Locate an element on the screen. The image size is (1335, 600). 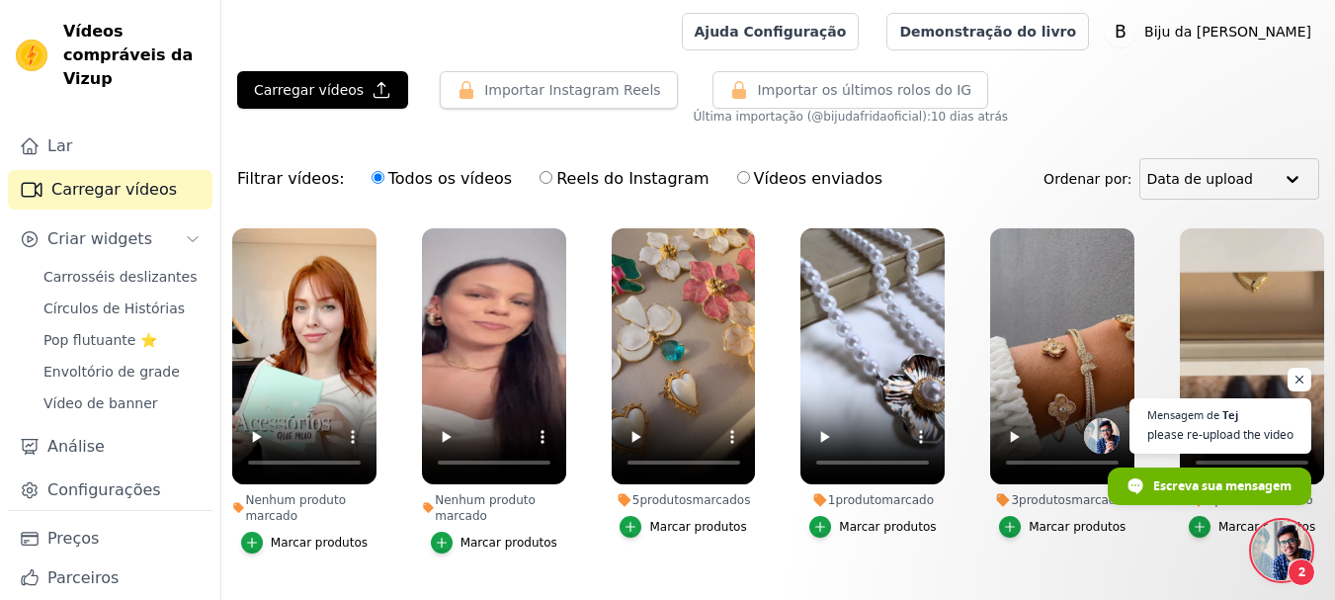
font: 5 is located at coordinates (636, 500).